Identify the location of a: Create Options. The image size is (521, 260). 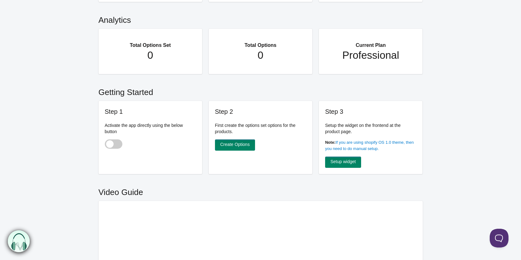
(235, 145).